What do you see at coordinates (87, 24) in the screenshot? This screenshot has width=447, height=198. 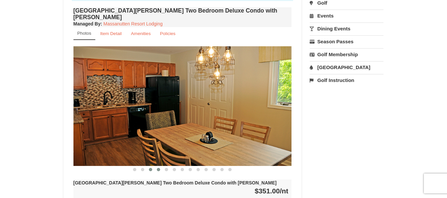 I see `span: Managed By` at bounding box center [87, 24].